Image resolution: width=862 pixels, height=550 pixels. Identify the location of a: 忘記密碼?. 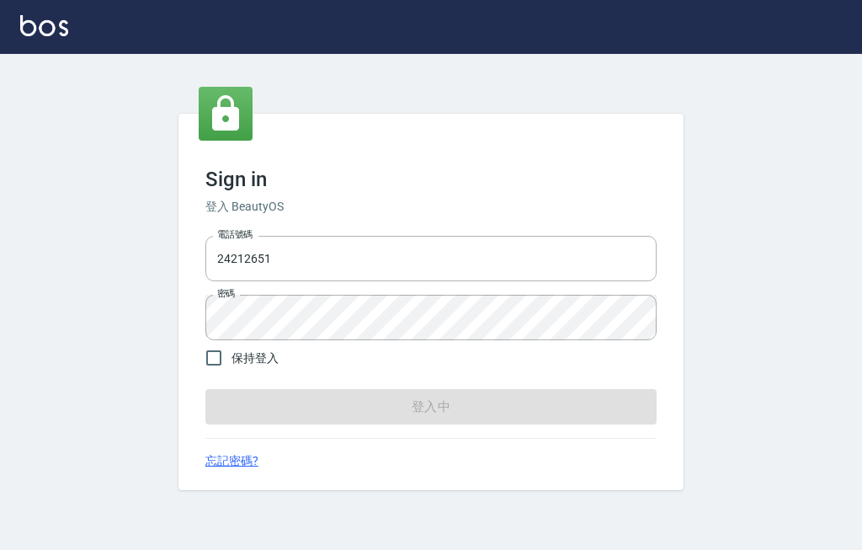
(232, 461).